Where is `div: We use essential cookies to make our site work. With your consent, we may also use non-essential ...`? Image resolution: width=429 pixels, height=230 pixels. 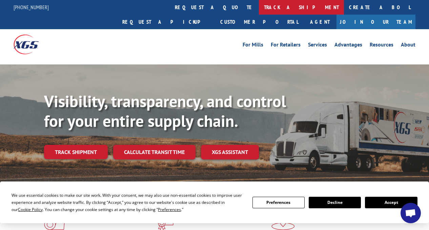
div: We use essential cookies to make our site work. With your consent, we may also use non-essential ... is located at coordinates (128, 202).